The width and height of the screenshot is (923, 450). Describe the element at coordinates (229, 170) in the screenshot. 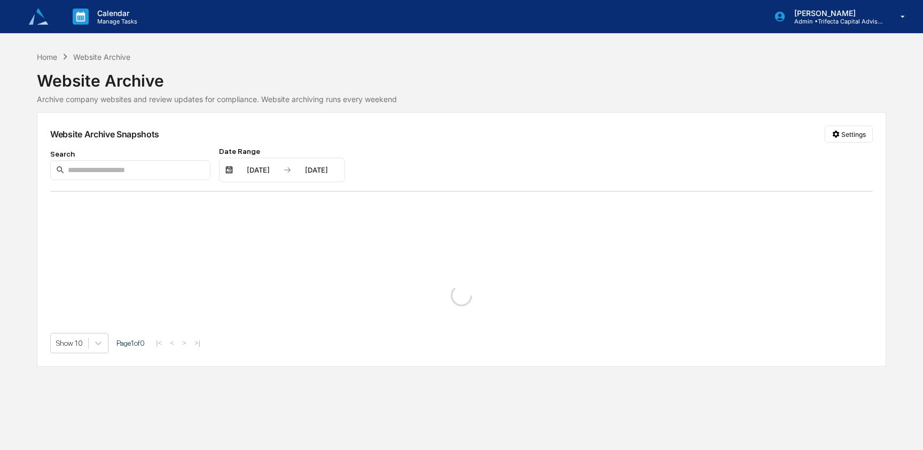

I see `img: calendar` at that location.